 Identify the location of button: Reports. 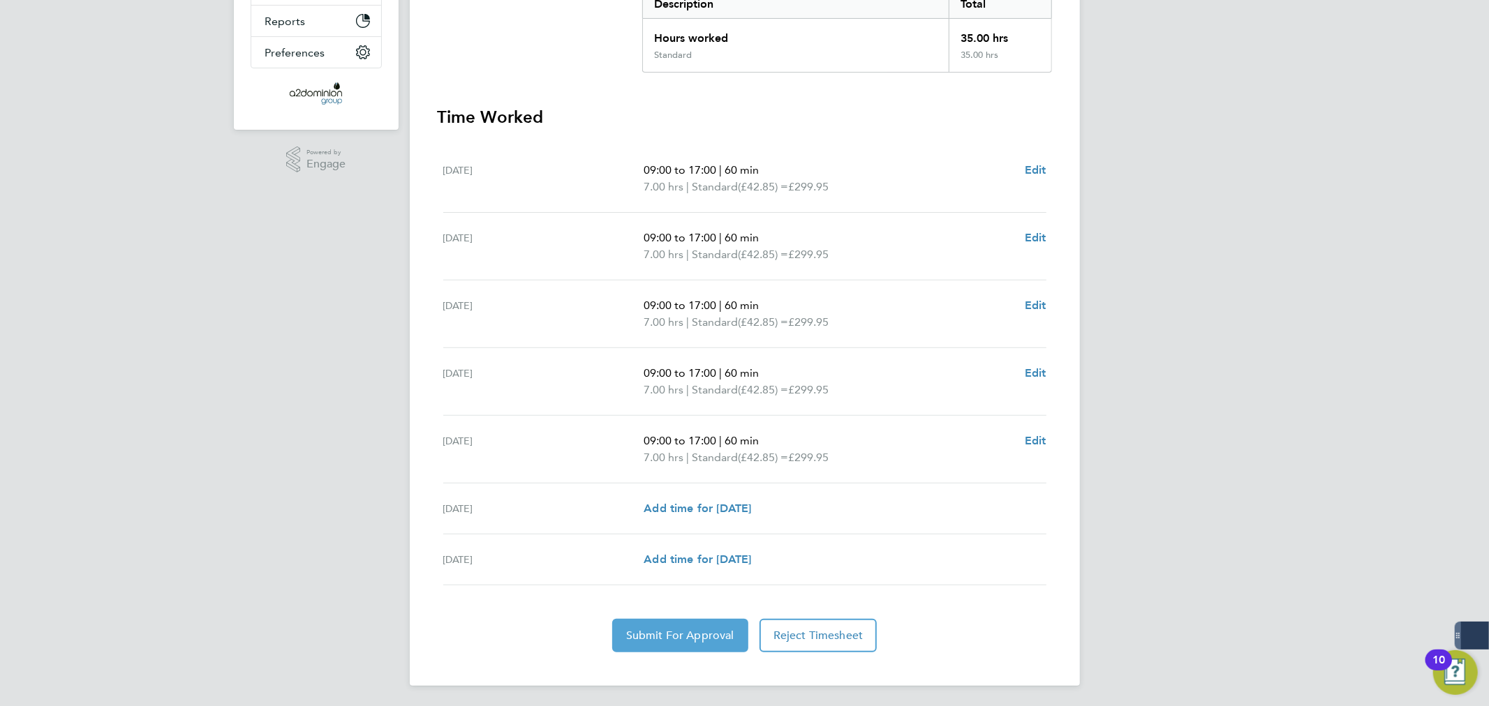
(316, 21).